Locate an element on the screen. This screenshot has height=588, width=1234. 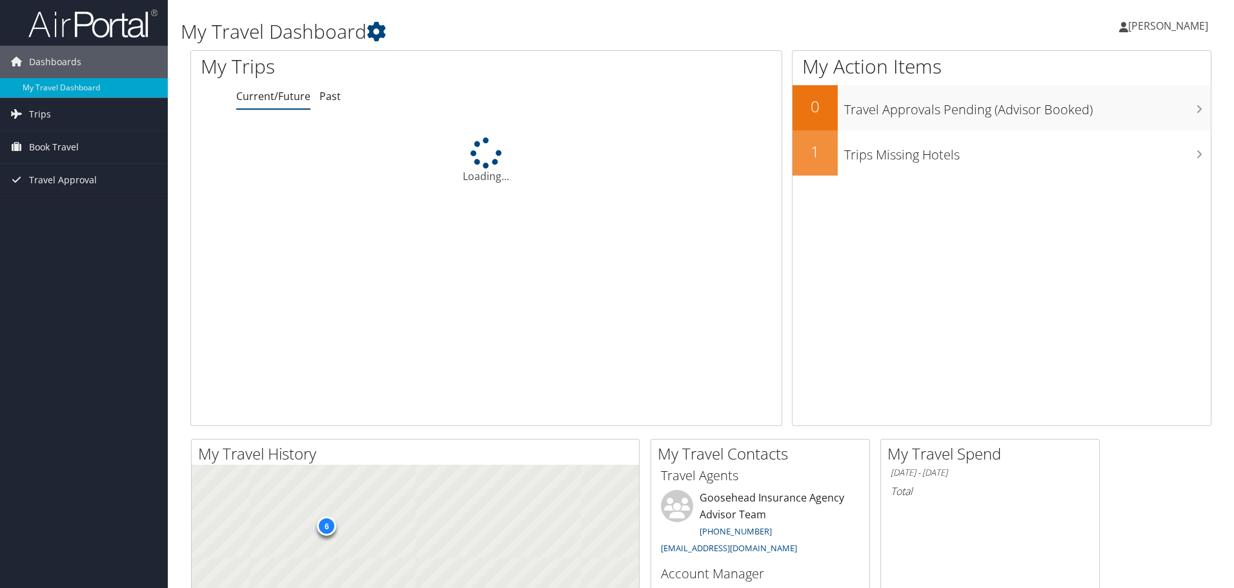
h1: My Action Items is located at coordinates (1002, 66).